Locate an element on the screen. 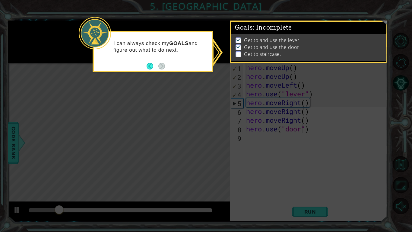 The image size is (412, 232). button: Next is located at coordinates (162, 66).